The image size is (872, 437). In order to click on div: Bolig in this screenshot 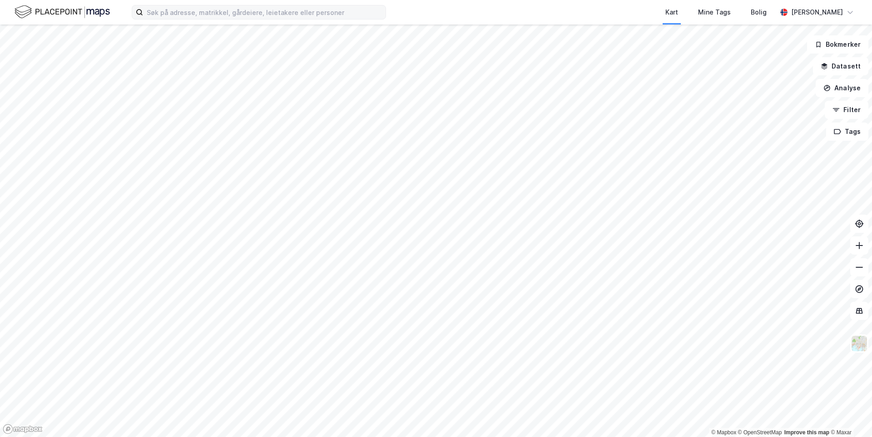, I will do `click(758, 12)`.